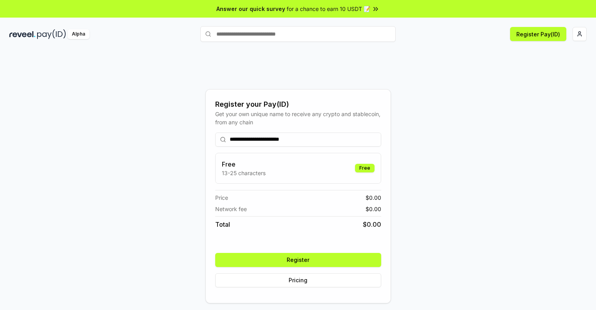 This screenshot has height=310, width=596. What do you see at coordinates (298, 260) in the screenshot?
I see `button: Register` at bounding box center [298, 260].